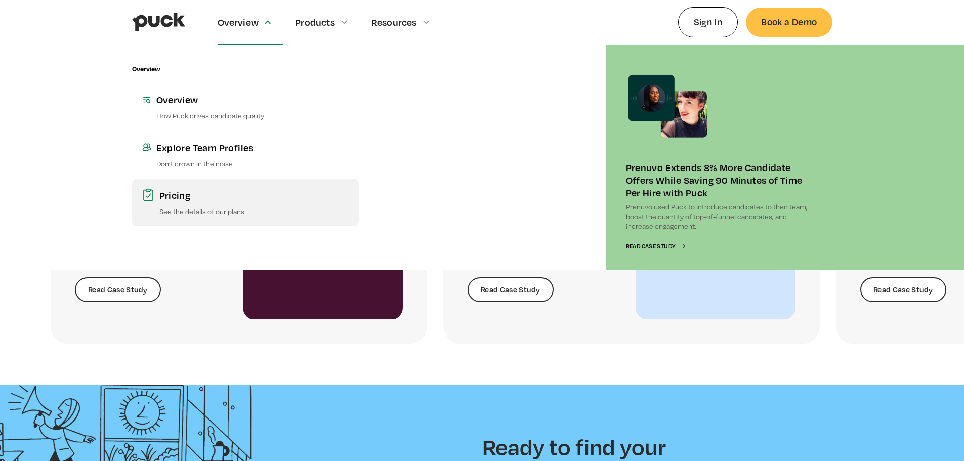 This screenshot has height=461, width=964. I want to click on div: Read Case Study, so click(651, 247).